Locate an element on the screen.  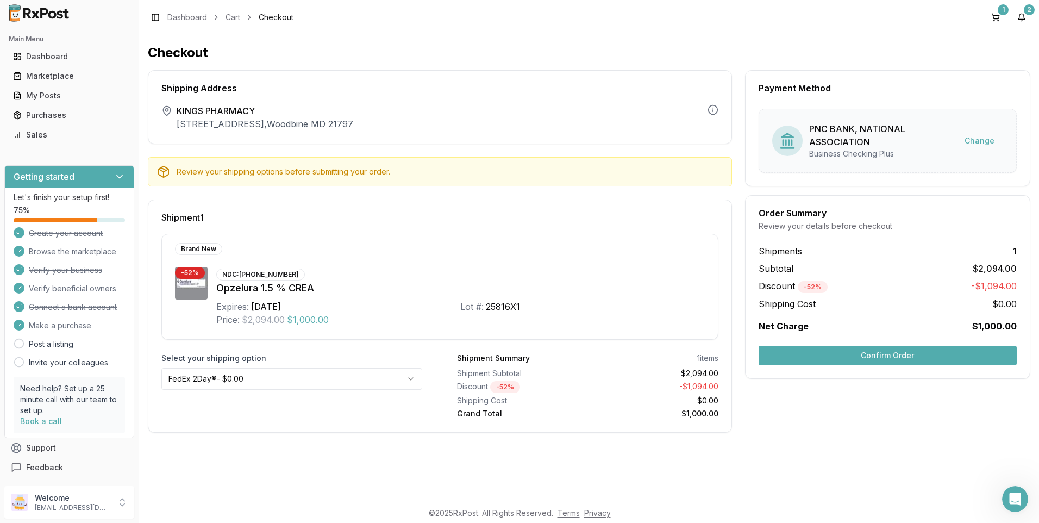
button: Marketplace is located at coordinates (69, 76).